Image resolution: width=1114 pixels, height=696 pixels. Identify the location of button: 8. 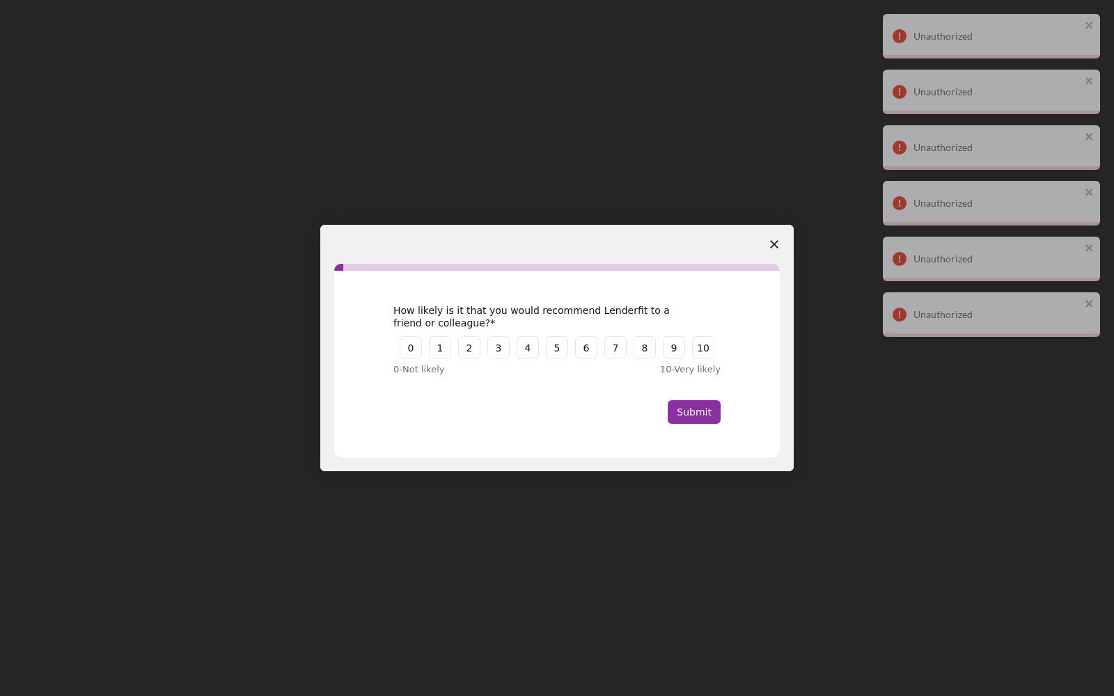
(645, 347).